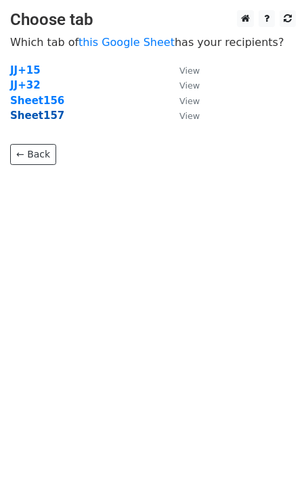  I want to click on a: JJ+15, so click(25, 70).